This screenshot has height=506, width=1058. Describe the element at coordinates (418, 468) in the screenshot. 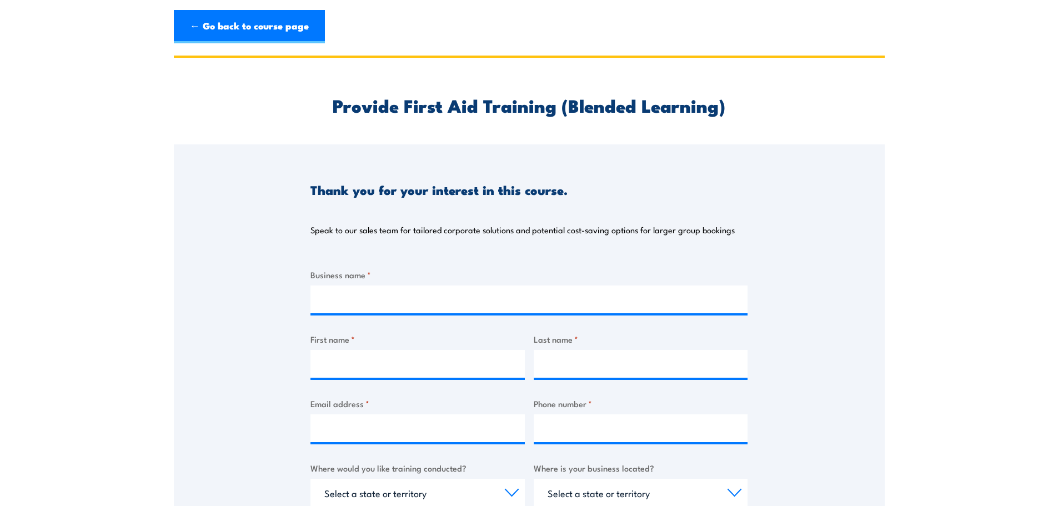

I see `label: Where would you like training conducted?` at that location.